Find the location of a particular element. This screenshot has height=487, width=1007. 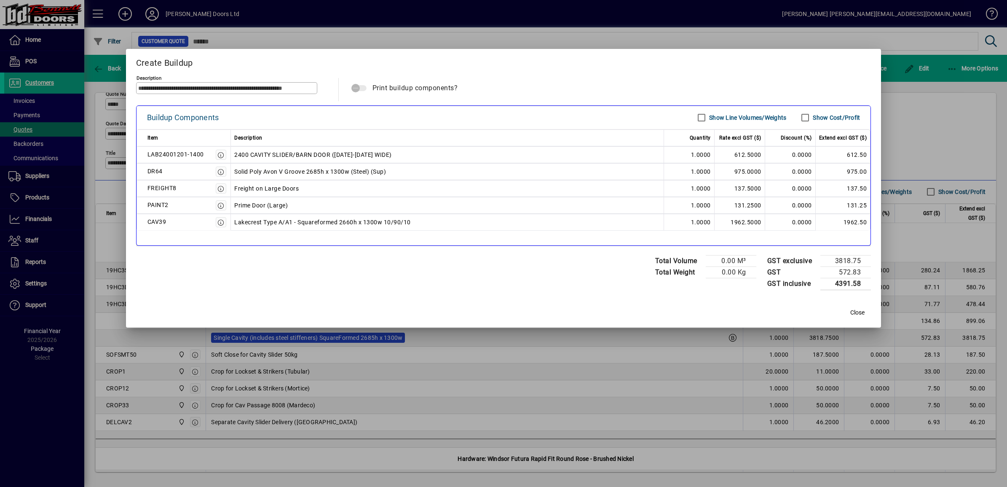

span: Discount (%) is located at coordinates (796, 138).